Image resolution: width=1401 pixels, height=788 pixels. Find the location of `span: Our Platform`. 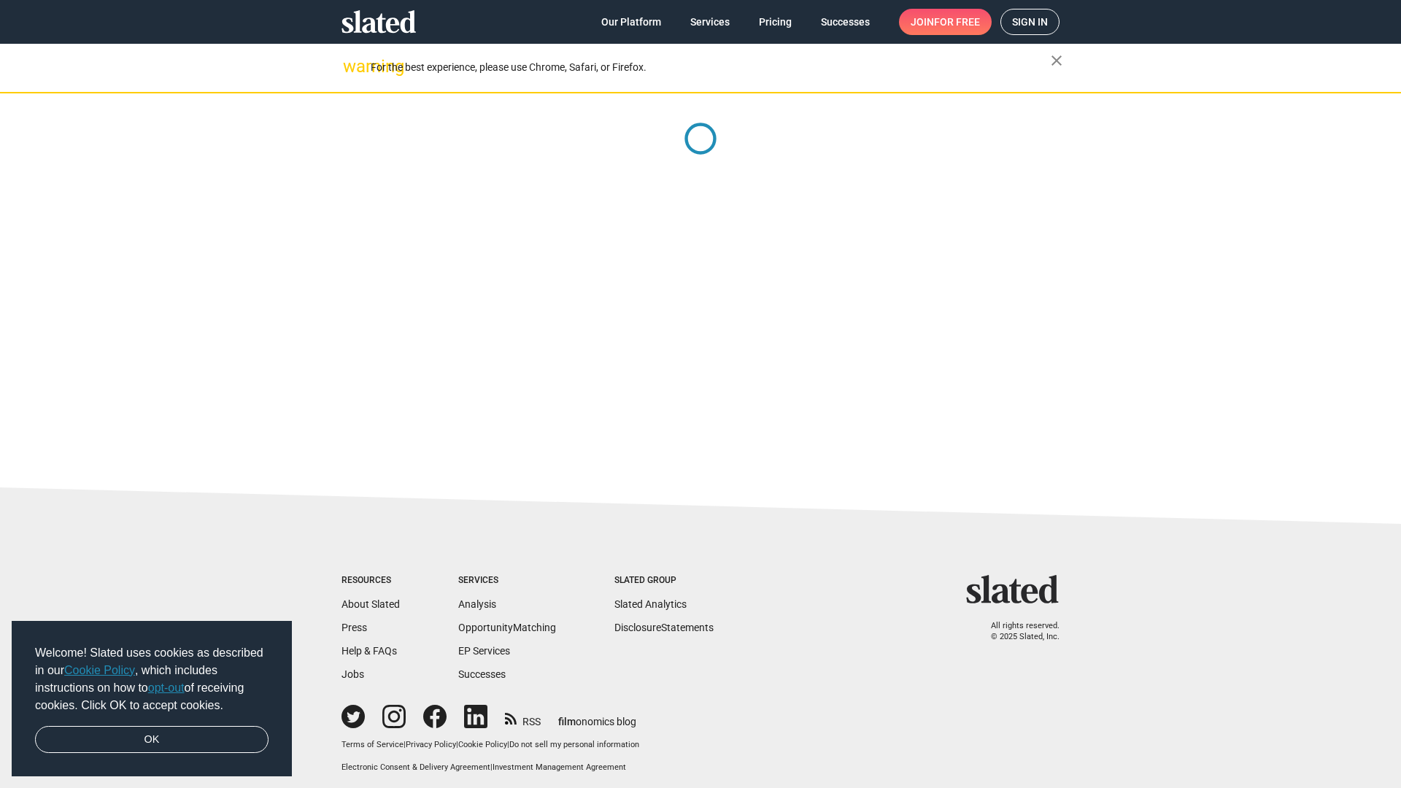

span: Our Platform is located at coordinates (631, 22).